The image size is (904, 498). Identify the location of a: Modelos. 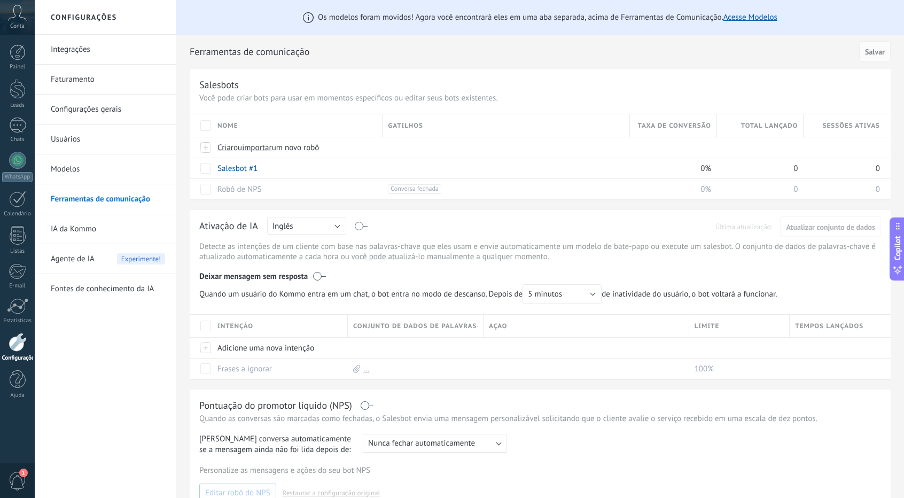
(108, 169).